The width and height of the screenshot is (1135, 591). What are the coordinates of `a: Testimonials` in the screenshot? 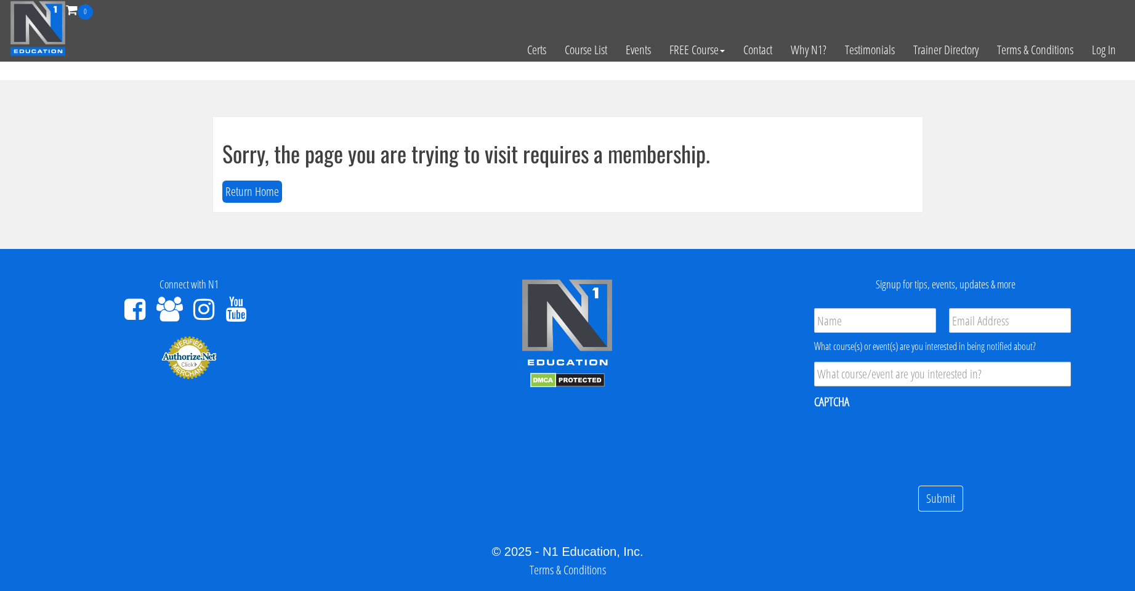 It's located at (870, 50).